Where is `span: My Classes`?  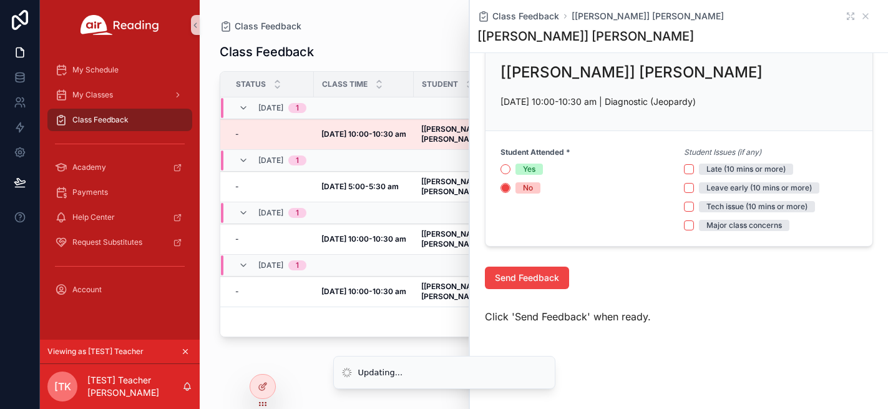
span: My Classes is located at coordinates (92, 95).